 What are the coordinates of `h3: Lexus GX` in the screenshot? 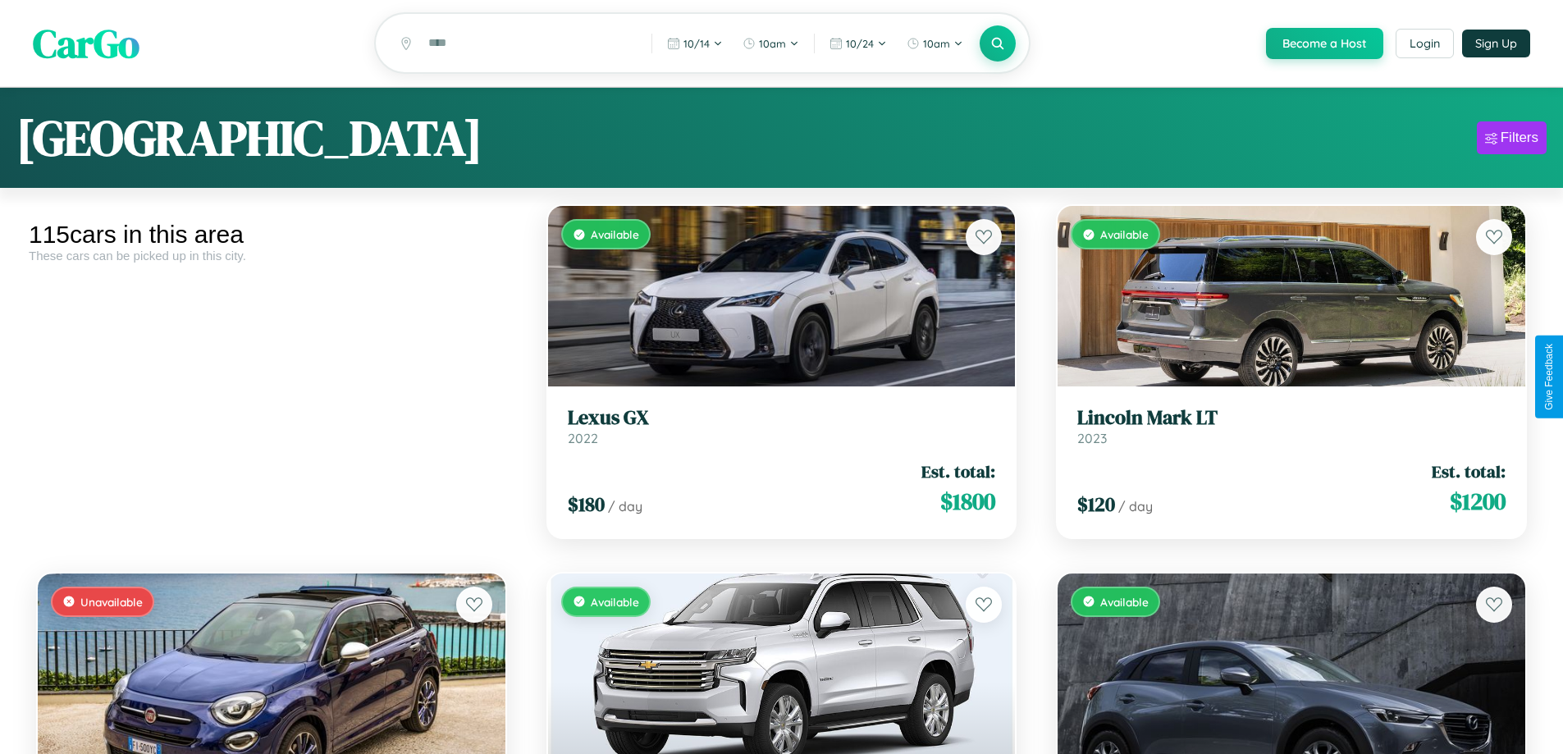 It's located at (782, 418).